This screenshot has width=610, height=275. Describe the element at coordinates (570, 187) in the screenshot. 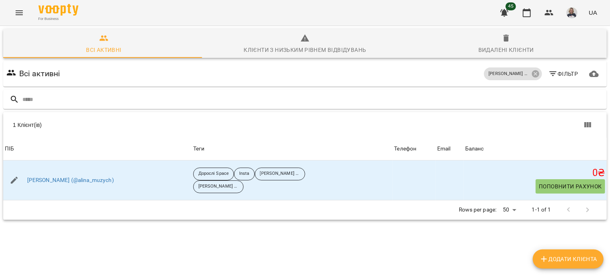

I see `span: Поповнити рахунок` at that location.